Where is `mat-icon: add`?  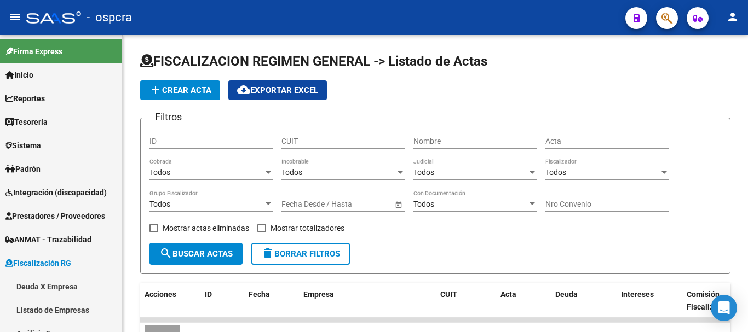
mat-icon: add is located at coordinates (156, 90).